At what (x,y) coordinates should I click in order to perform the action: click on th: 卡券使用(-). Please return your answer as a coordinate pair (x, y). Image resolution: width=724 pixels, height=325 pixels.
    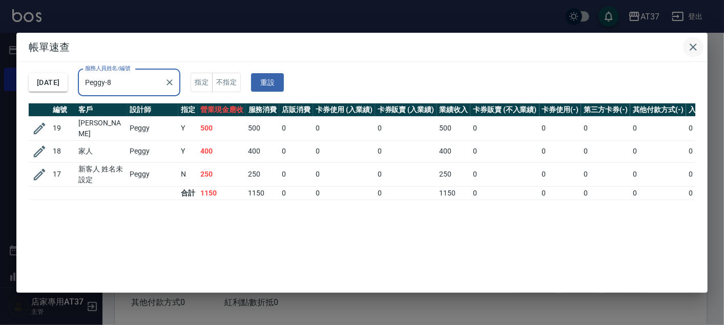
    Looking at the image, I should click on (561, 110).